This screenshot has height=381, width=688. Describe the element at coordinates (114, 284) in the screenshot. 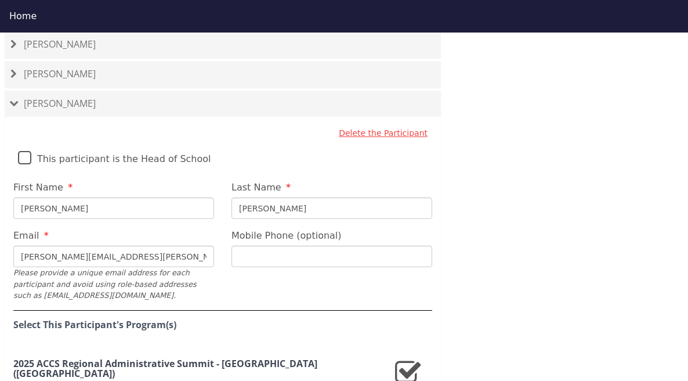

I see `div: Please provide a unique email address for each participant and avoid using role-based addresses s...` at that location.